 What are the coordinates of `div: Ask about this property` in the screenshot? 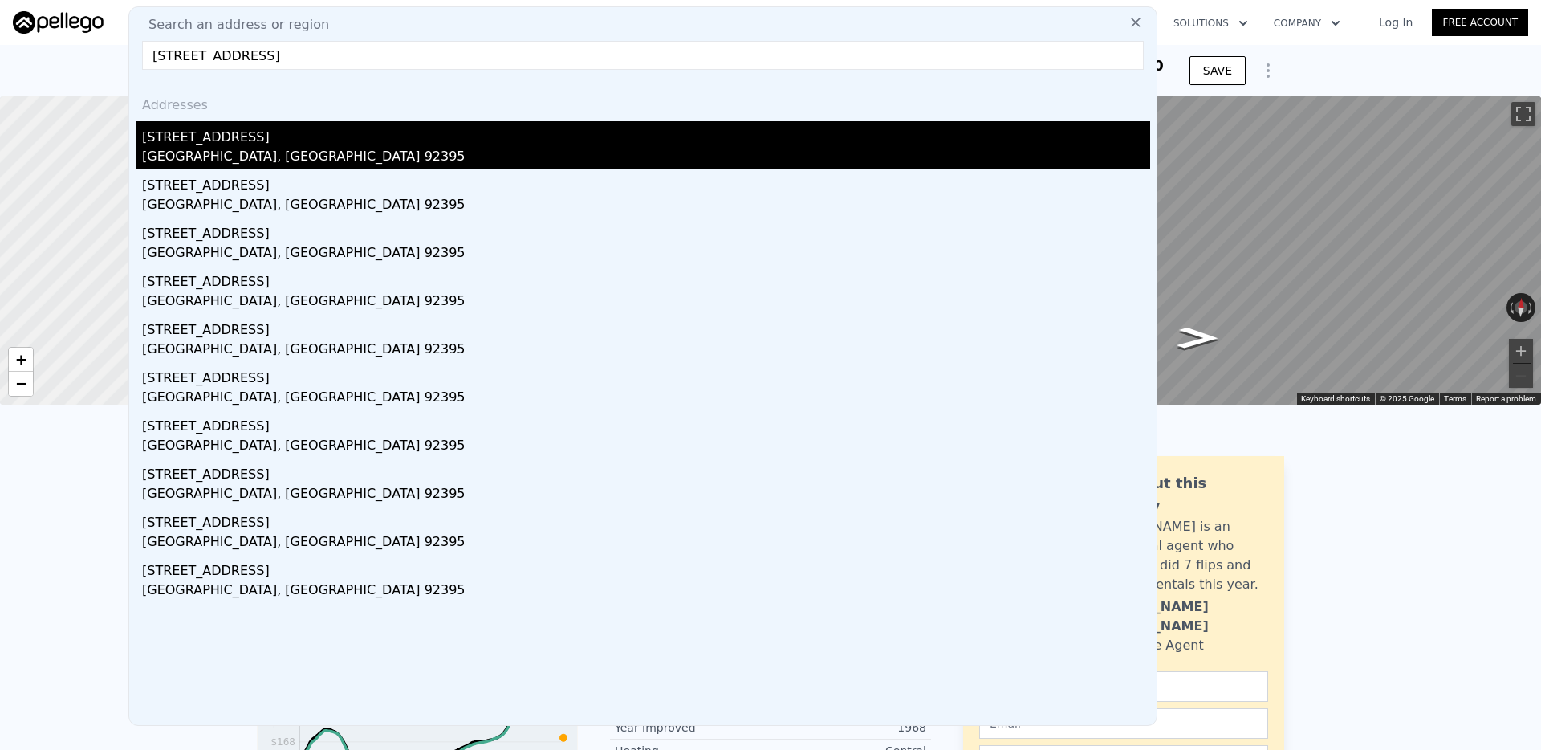 It's located at (1179, 495).